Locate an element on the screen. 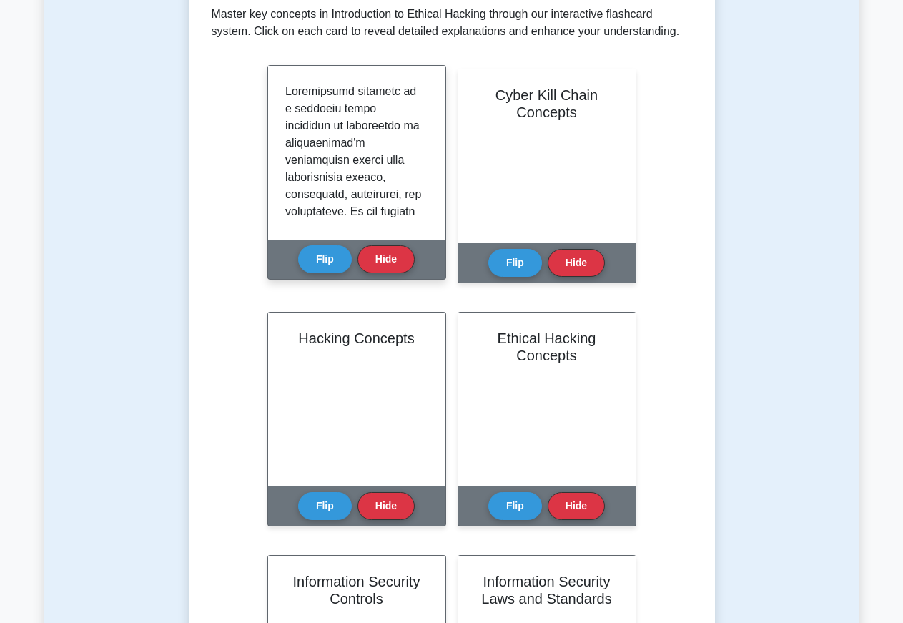 This screenshot has height=623, width=903. p: Master key concepts in Introduction to Ethical Hacking through our interactive flashcard system. ... is located at coordinates (452, 23).